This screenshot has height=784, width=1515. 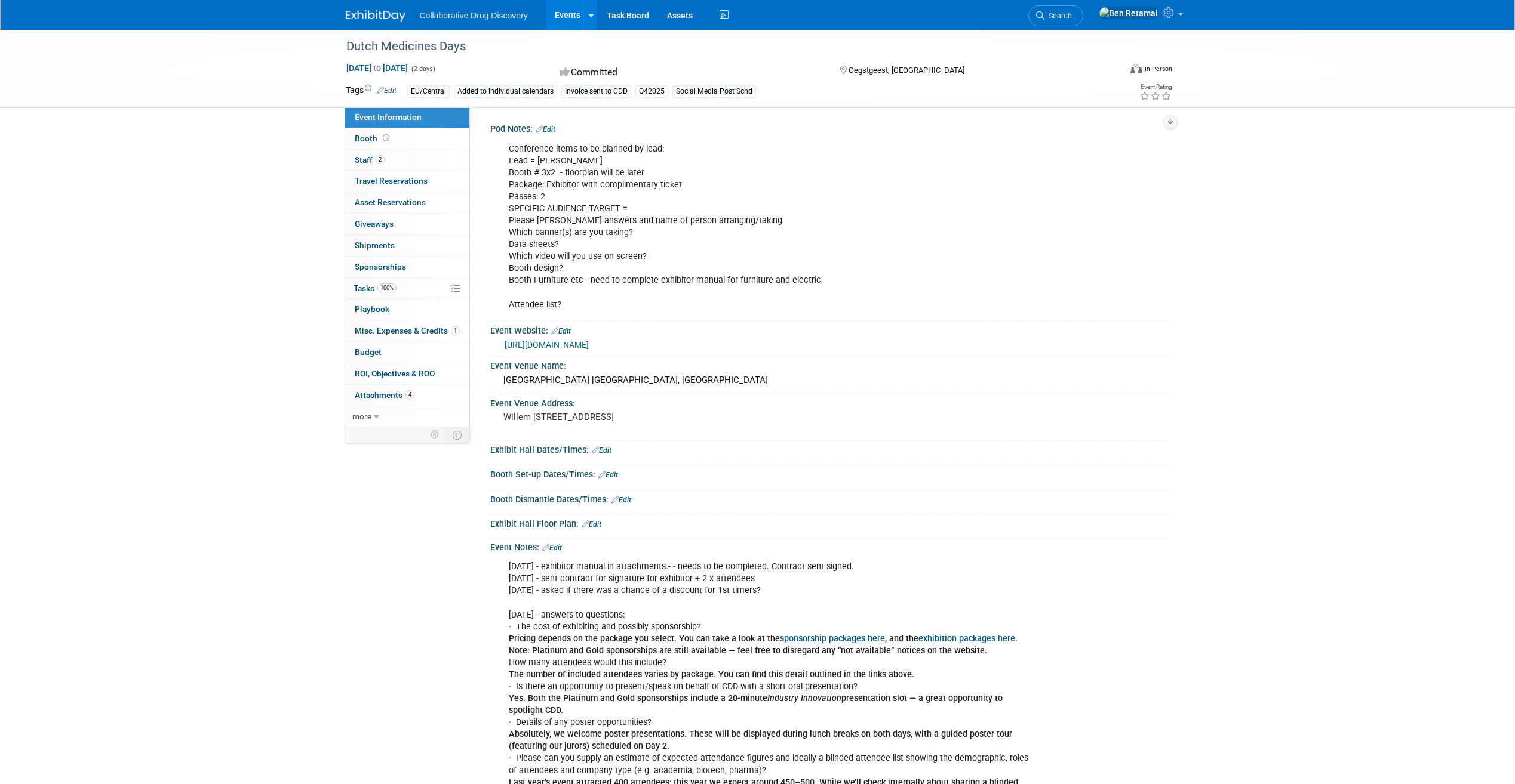 I want to click on div: Social Media Post Schd, so click(x=714, y=91).